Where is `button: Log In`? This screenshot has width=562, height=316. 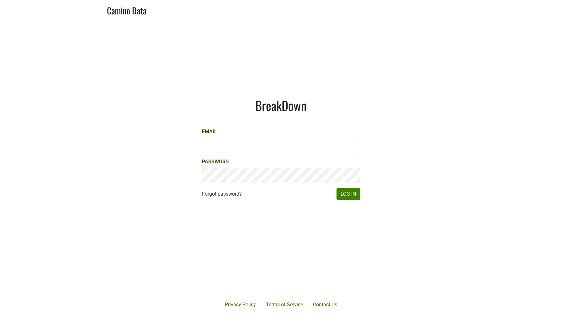
button: Log In is located at coordinates (348, 194).